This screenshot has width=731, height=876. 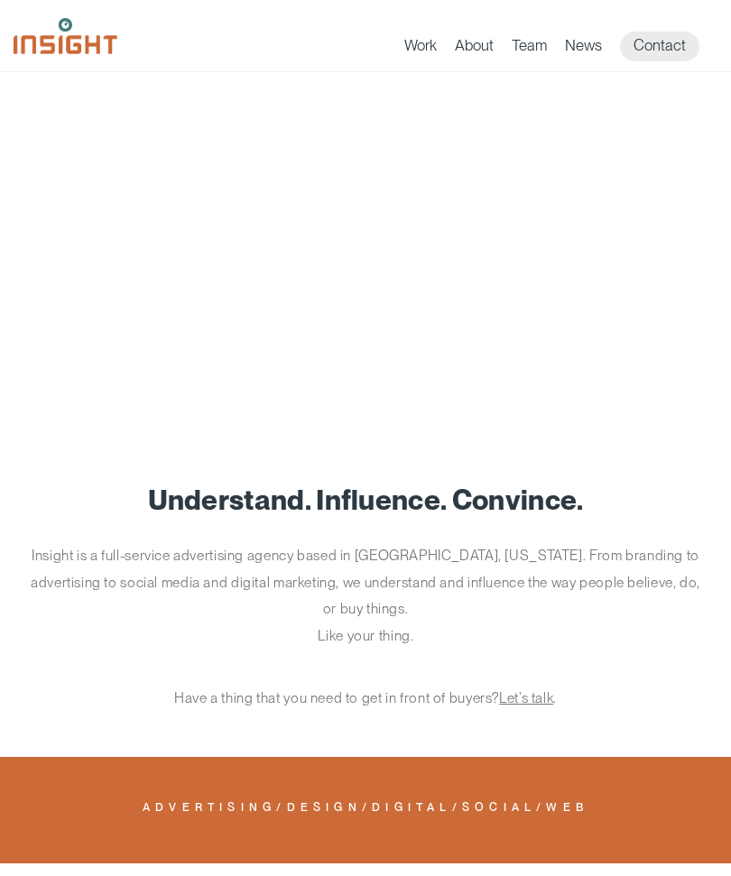 I want to click on h1: Understand. Influence. Convince., so click(x=365, y=500).